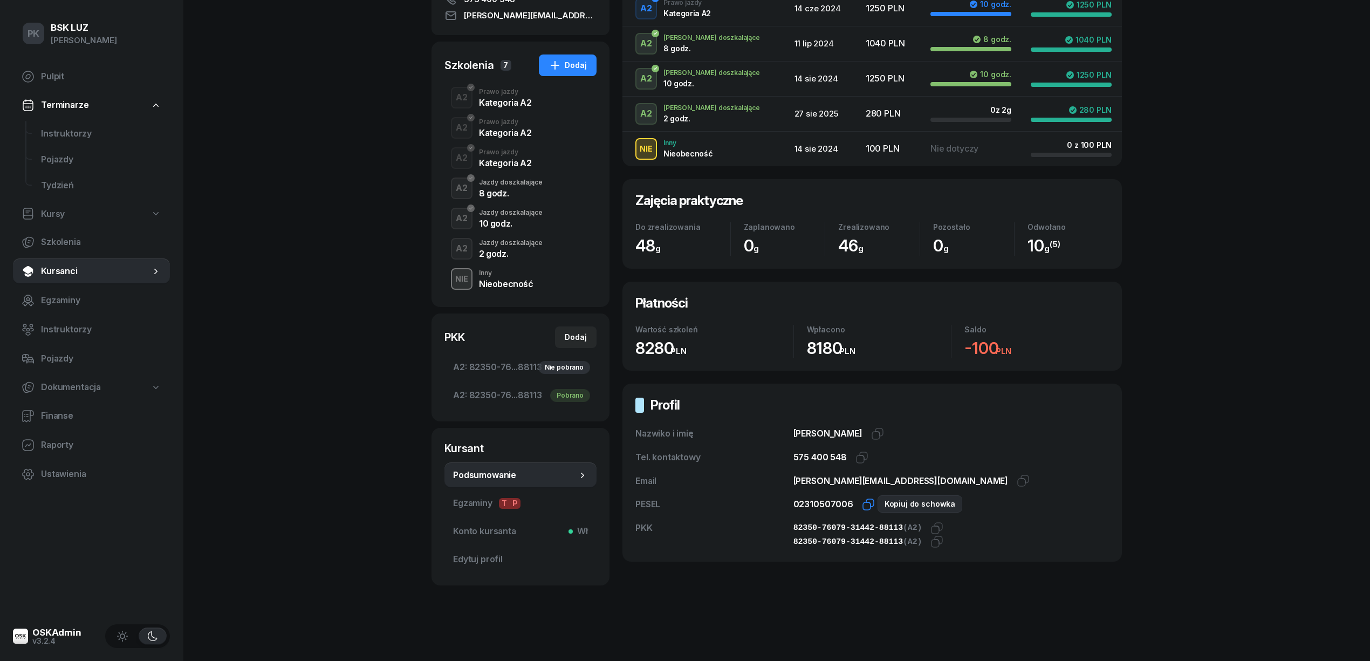 This screenshot has width=1370, height=661. What do you see at coordinates (1037, 329) in the screenshot?
I see `div: Saldo` at bounding box center [1037, 329].